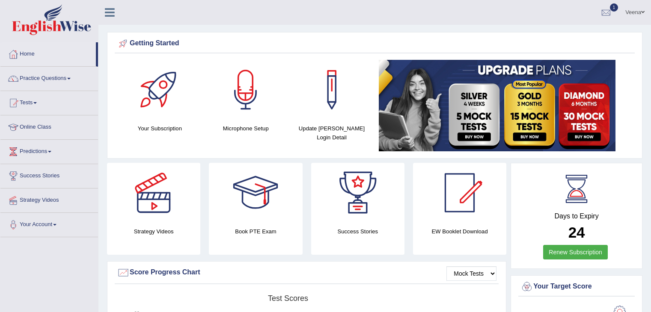 The image size is (651, 312). What do you see at coordinates (49, 199) in the screenshot?
I see `a: Strategy Videos` at bounding box center [49, 199].